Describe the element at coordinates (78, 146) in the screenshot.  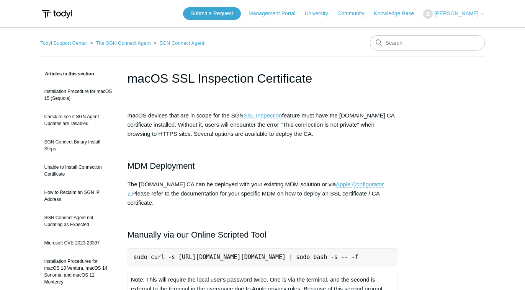
I see `a: SGN Connect Binary Install Steps` at that location.